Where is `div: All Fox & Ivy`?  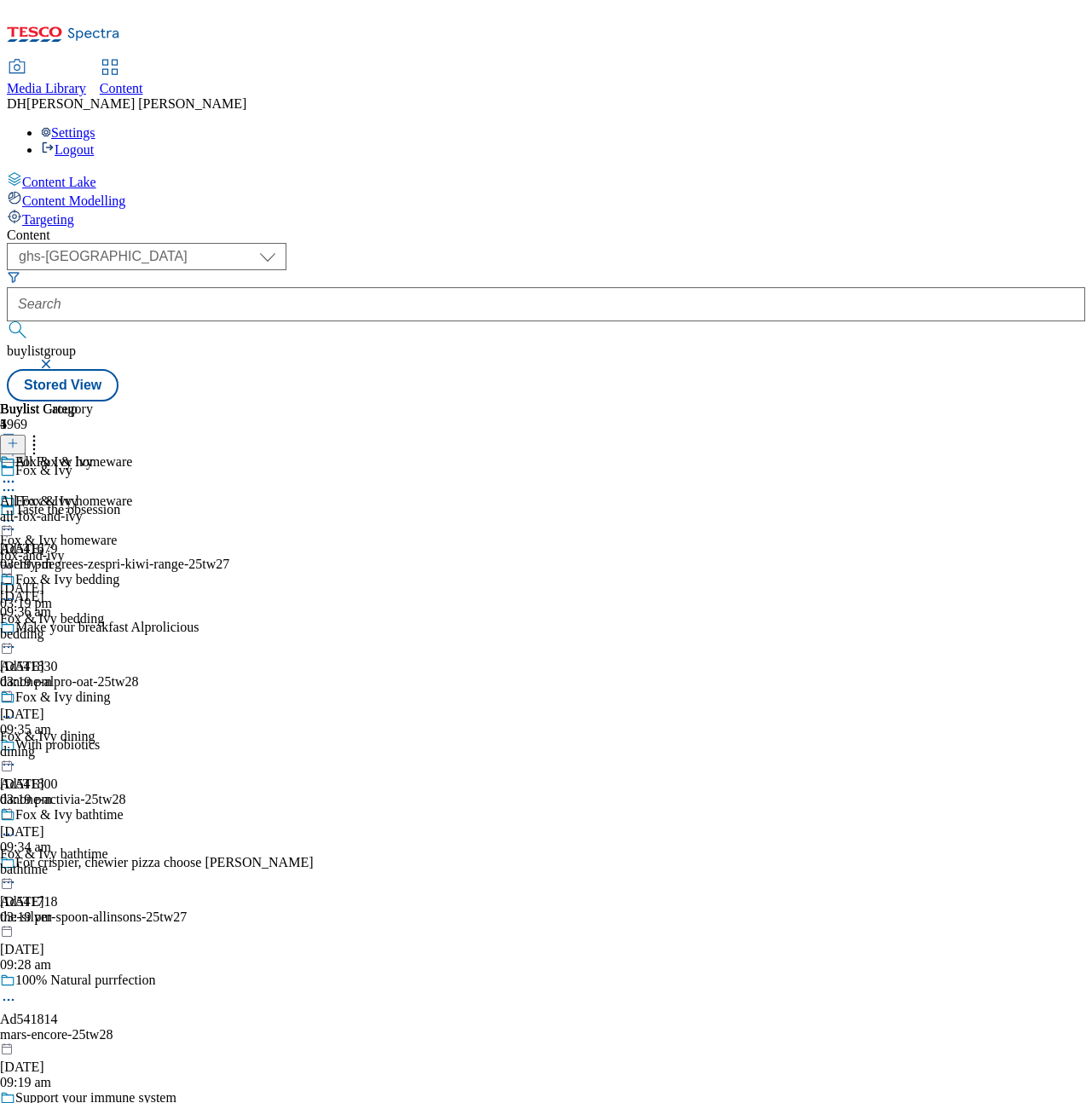 div: All Fox & Ivy is located at coordinates (54, 462).